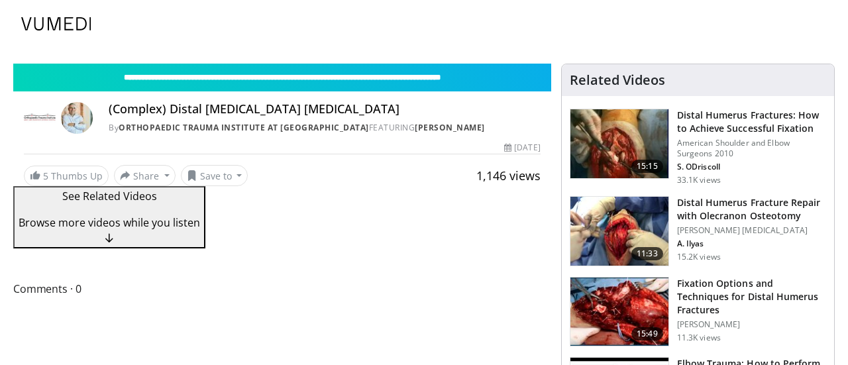 This screenshot has height=365, width=848. Describe the element at coordinates (751, 167) in the screenshot. I see `p: Shawn ODriscoll` at that location.